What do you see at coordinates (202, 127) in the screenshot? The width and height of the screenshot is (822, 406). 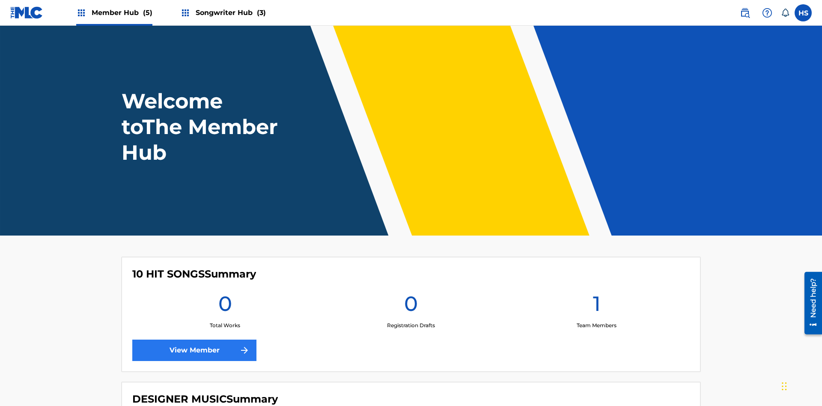 I see `h1: Welcome to The Member Hub` at bounding box center [202, 127].